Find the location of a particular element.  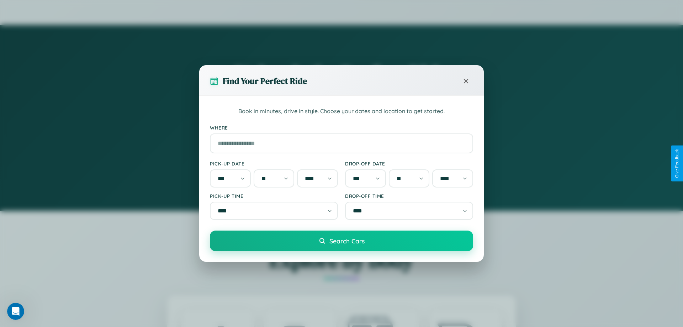

label: Pick-up Time is located at coordinates (274, 196).